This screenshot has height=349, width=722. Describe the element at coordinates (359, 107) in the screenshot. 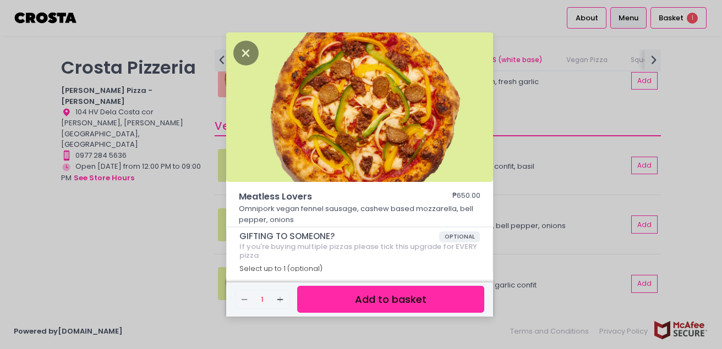

I see `img: Meatless Lovers` at that location.